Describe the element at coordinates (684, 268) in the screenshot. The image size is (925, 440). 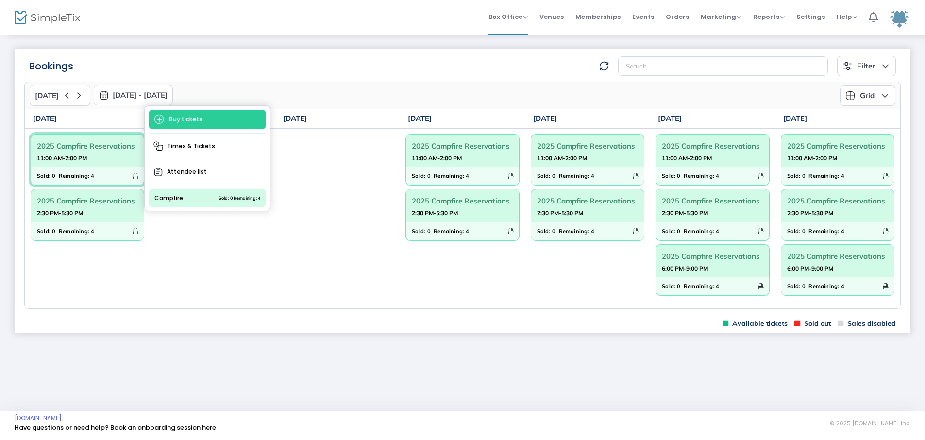
I see `strong: 6:00 PM-9:00 PM` at that location.